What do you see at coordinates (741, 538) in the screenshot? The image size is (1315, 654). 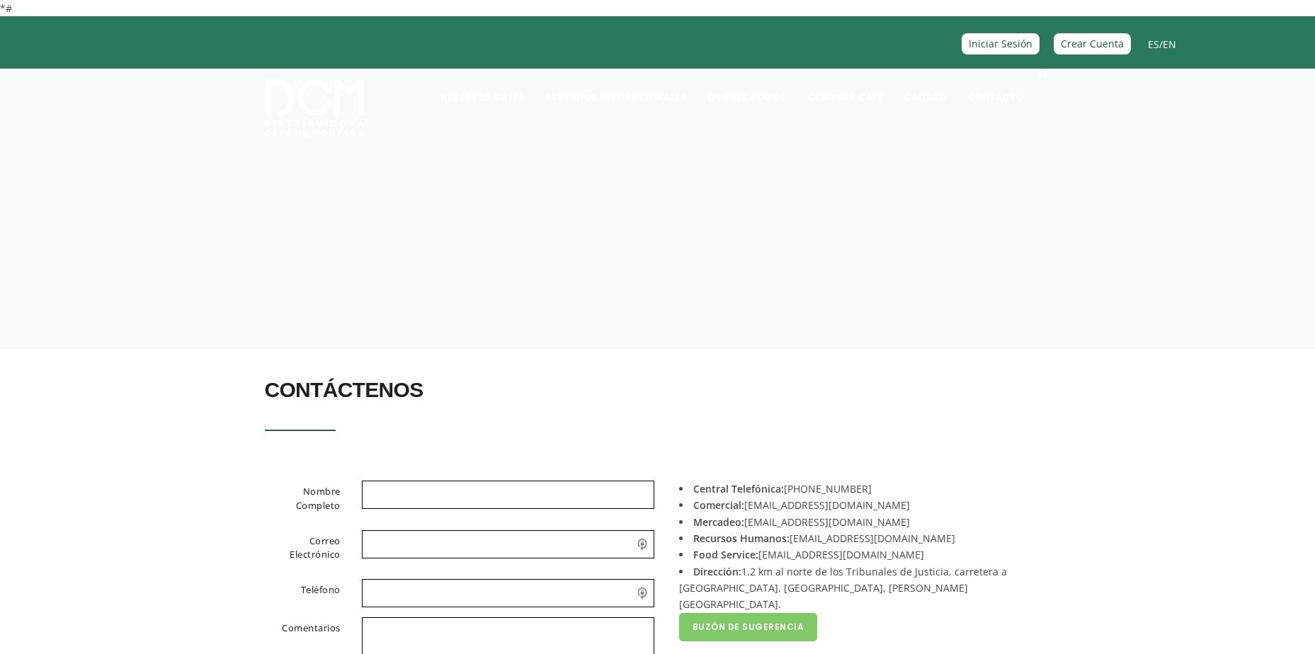 I see `strong: Recursos Humanos:` at bounding box center [741, 538].